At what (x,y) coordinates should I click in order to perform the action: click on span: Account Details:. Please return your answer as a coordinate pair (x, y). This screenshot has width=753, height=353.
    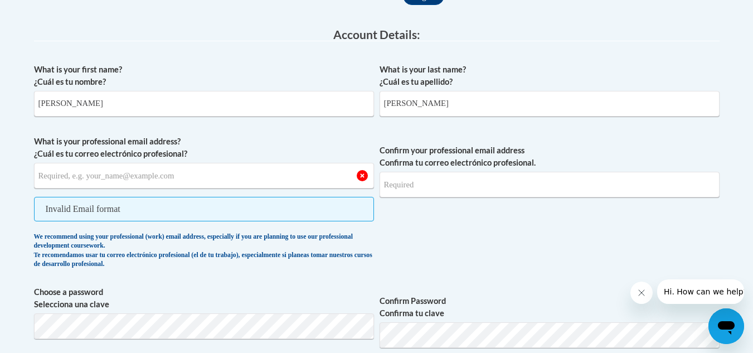
    Looking at the image, I should click on (377, 34).